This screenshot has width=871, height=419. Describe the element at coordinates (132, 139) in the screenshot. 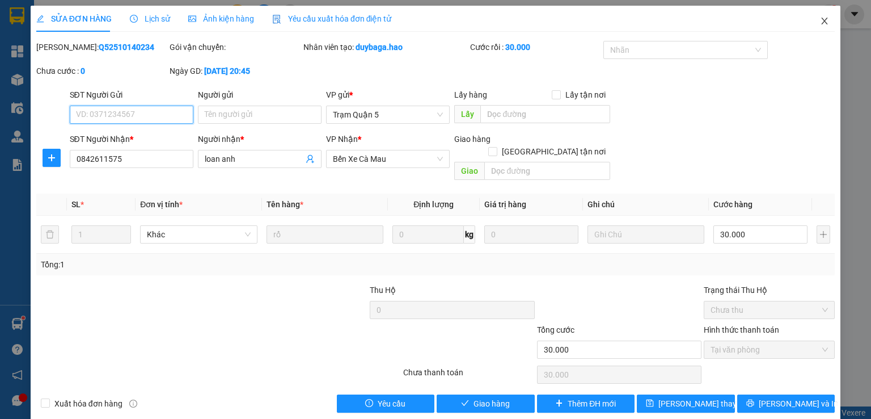

I see `div: SĐT Người Nhận` at that location.